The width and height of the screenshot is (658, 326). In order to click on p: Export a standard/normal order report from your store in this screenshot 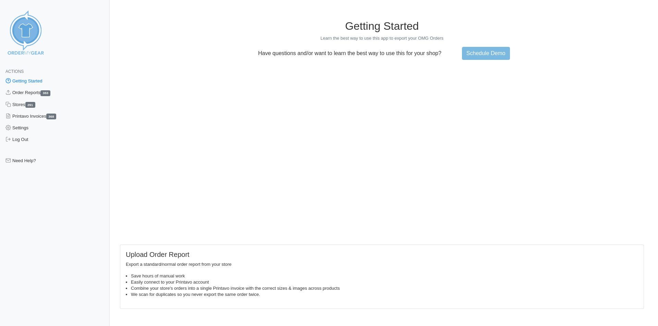, I will do `click(382, 265)`.